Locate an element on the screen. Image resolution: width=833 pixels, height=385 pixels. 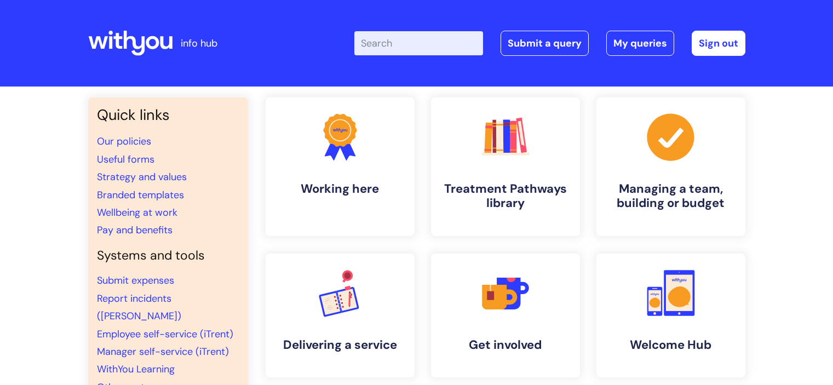
h4: Treatment Pathways library is located at coordinates (506, 196).